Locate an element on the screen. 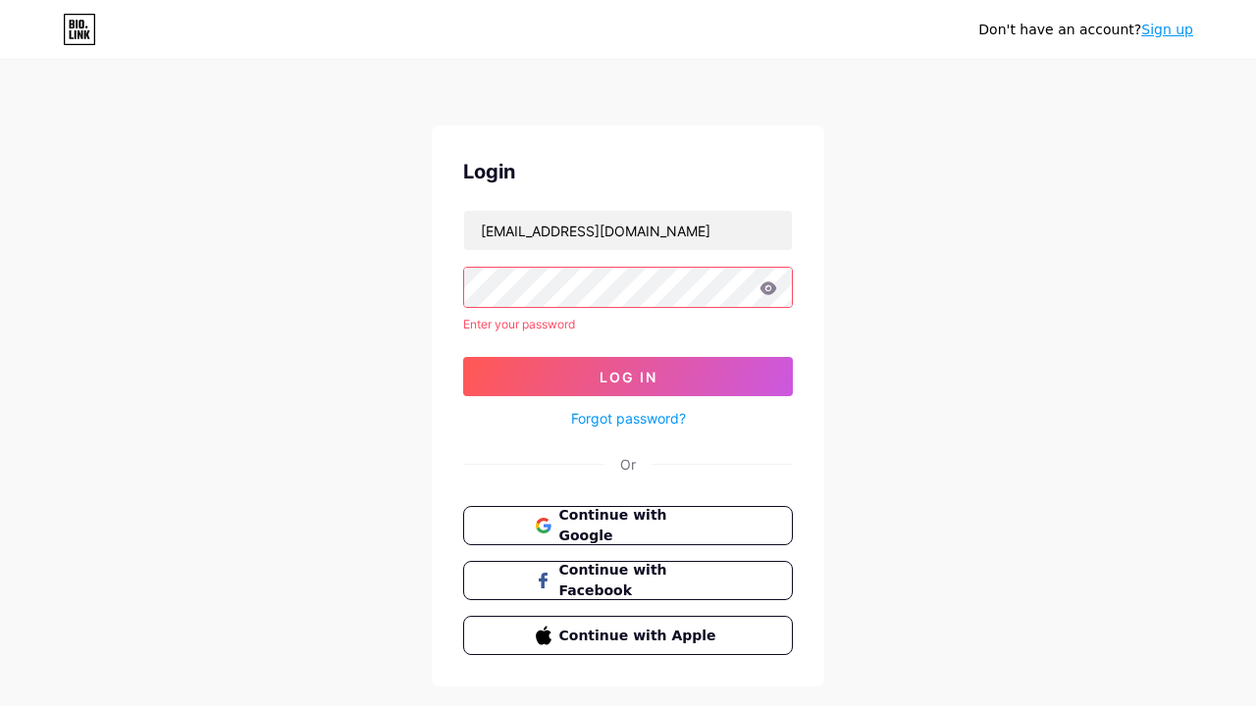 The height and width of the screenshot is (706, 1256). span: Continue with Apple is located at coordinates (640, 636).